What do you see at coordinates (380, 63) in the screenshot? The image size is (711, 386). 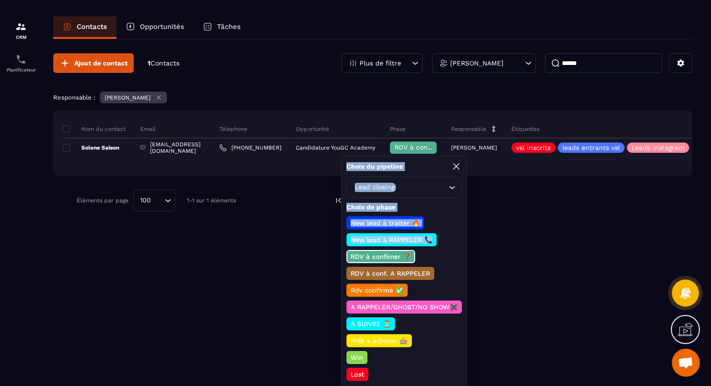 I see `p: Plus de filtre` at bounding box center [380, 63].